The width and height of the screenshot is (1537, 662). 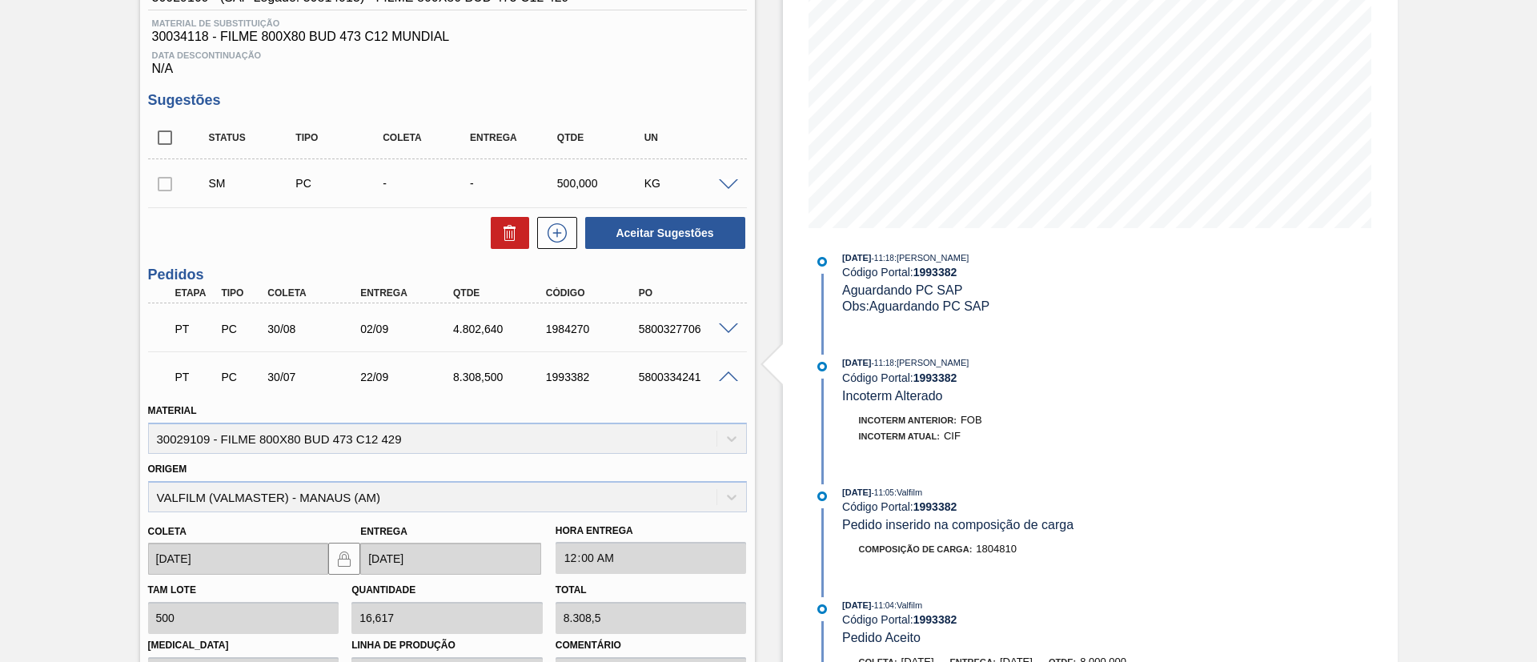 I want to click on span: Obs: Aguardando PC SAP, so click(x=916, y=306).